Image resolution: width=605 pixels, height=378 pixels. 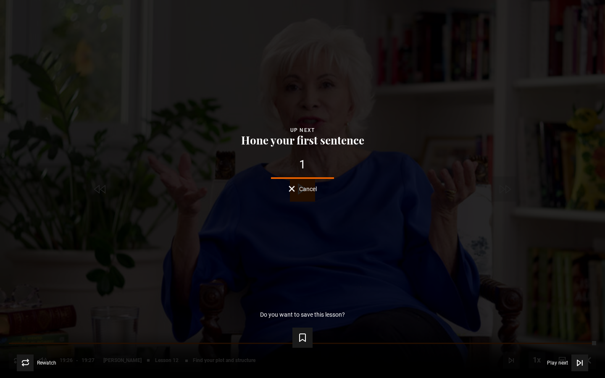 What do you see at coordinates (302, 140) in the screenshot?
I see `button: Hone your first sentence` at bounding box center [302, 140].